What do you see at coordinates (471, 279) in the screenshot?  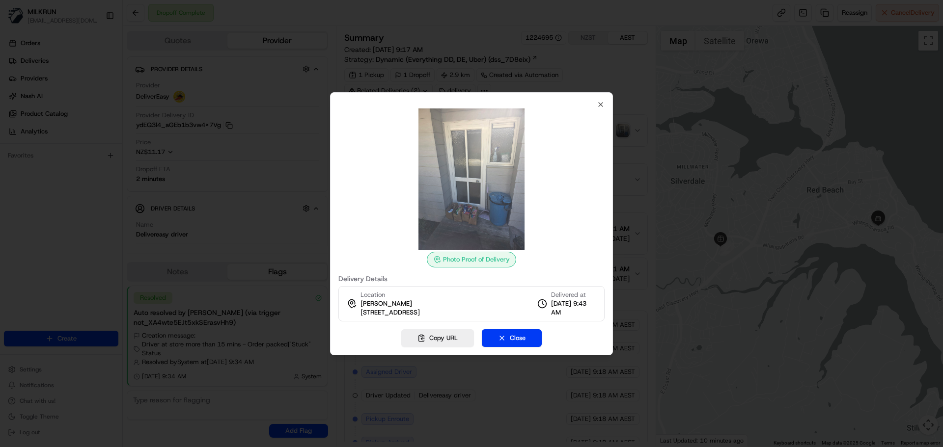 I see `label: Delivery Details` at bounding box center [471, 279].